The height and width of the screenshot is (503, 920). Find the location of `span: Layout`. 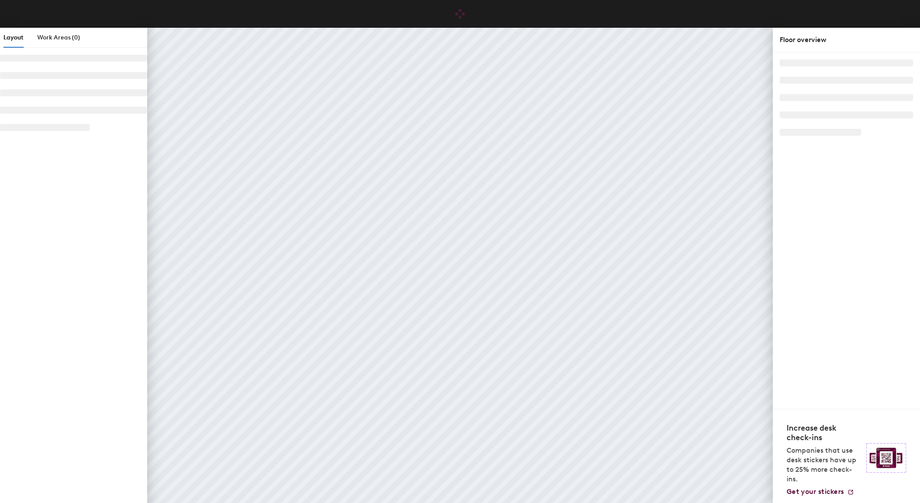

span: Layout is located at coordinates (13, 37).